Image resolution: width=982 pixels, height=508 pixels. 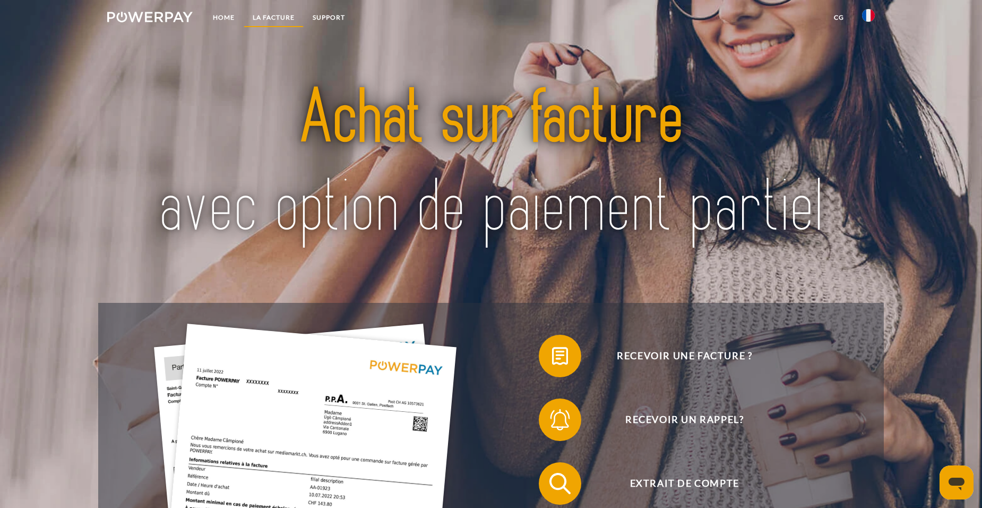 I want to click on img: qb_search.svg, so click(x=560, y=483).